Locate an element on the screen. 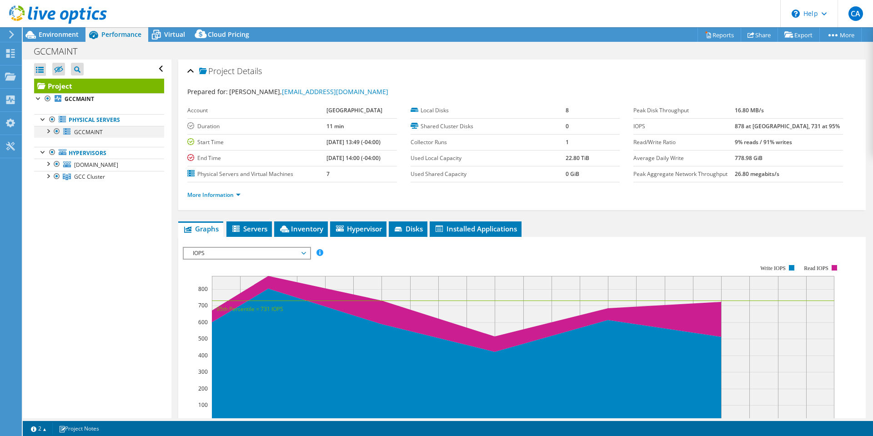  span: Hypervisor is located at coordinates (358, 229).